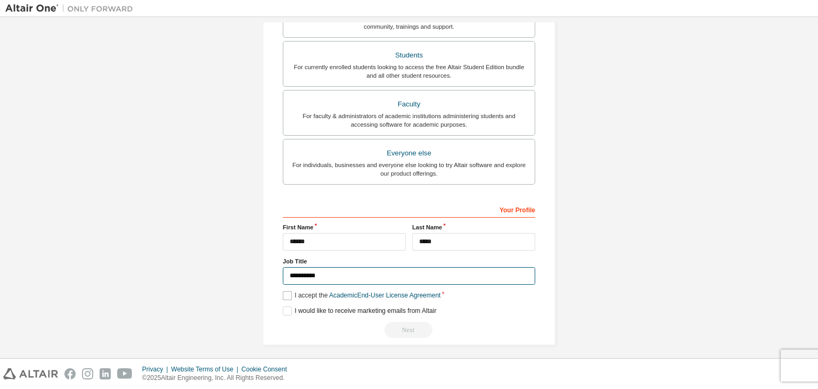 The image size is (818, 389). Describe the element at coordinates (409, 71) in the screenshot. I see `div: For currently enrolled students looking to access the free Altair Student Edition bundle and all ...` at that location.